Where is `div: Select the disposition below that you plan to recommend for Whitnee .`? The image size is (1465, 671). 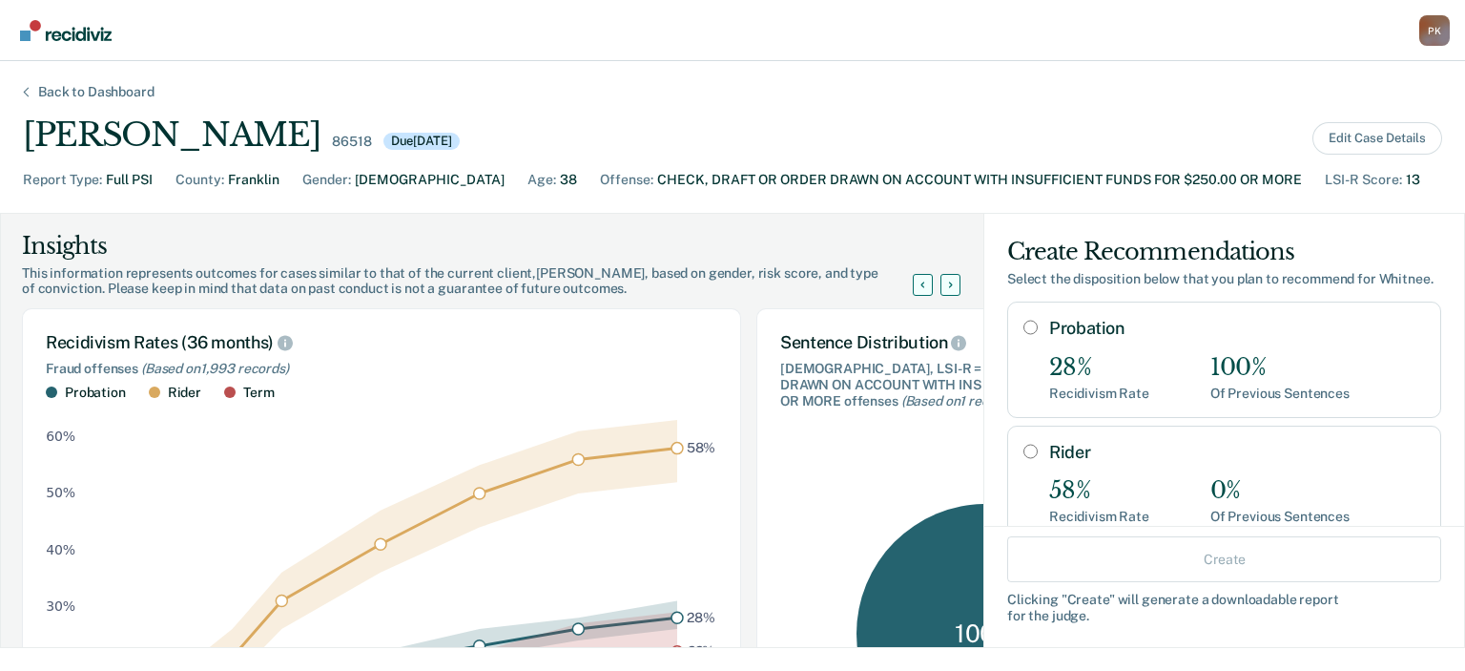
div: Select the disposition below that you plan to recommend for Whitnee . is located at coordinates (1224, 279).